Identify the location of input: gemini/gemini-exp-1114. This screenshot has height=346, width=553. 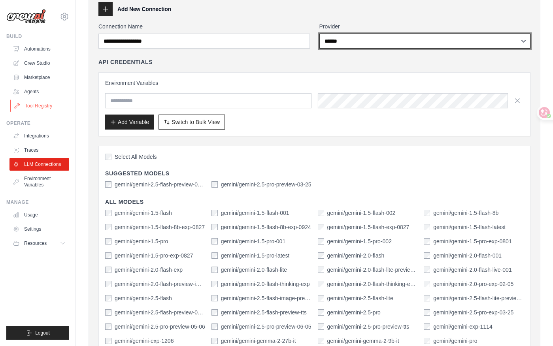
(427, 327).